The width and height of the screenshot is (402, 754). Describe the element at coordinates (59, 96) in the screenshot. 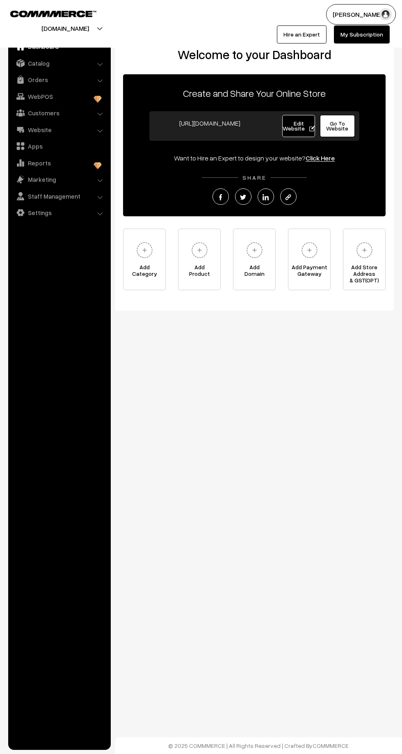

I see `a: WebPOS` at that location.